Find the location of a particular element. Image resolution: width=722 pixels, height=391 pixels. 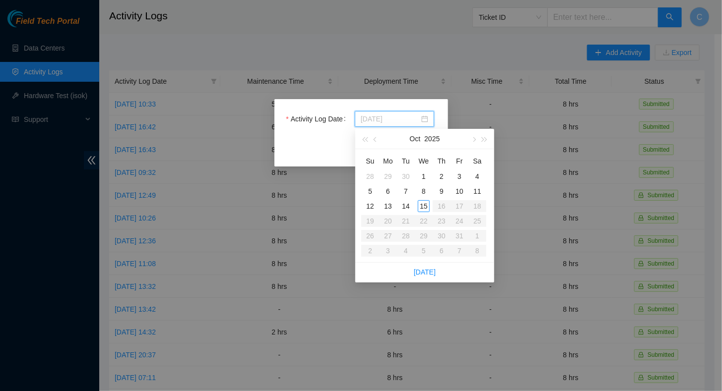

div: 29 is located at coordinates (388, 177).